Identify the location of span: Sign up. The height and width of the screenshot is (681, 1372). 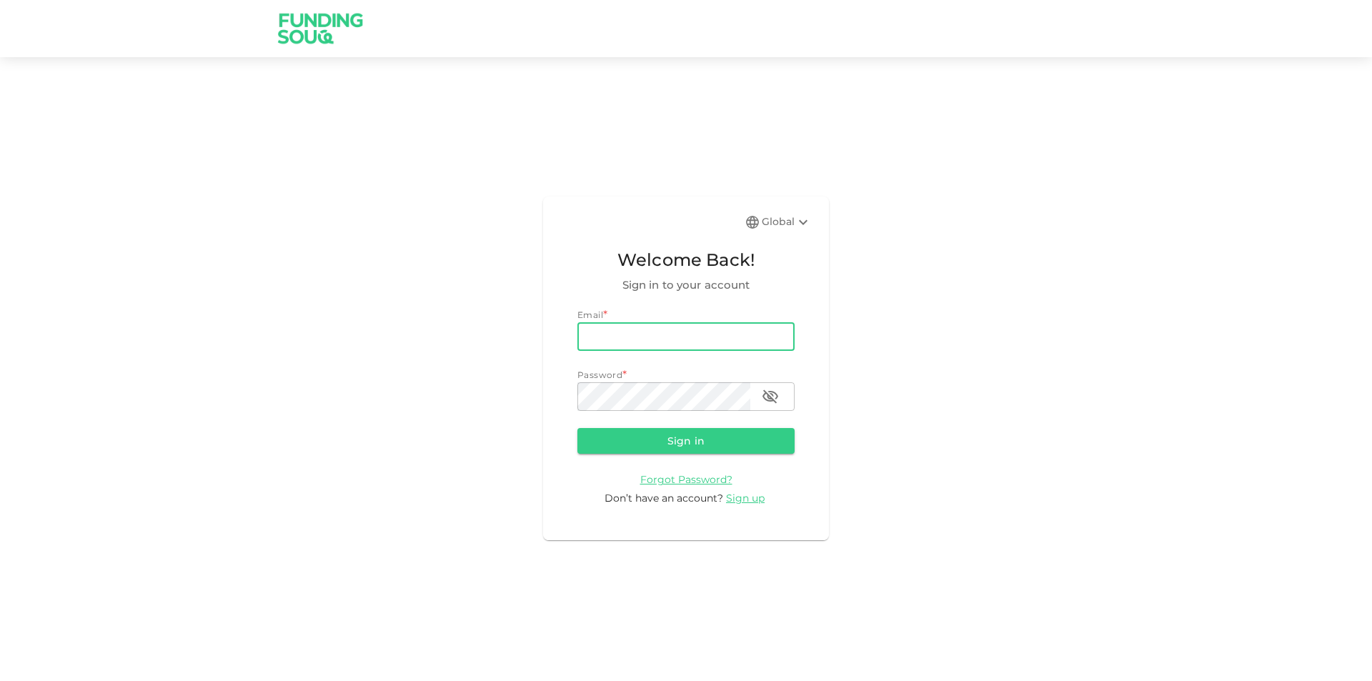
(746, 498).